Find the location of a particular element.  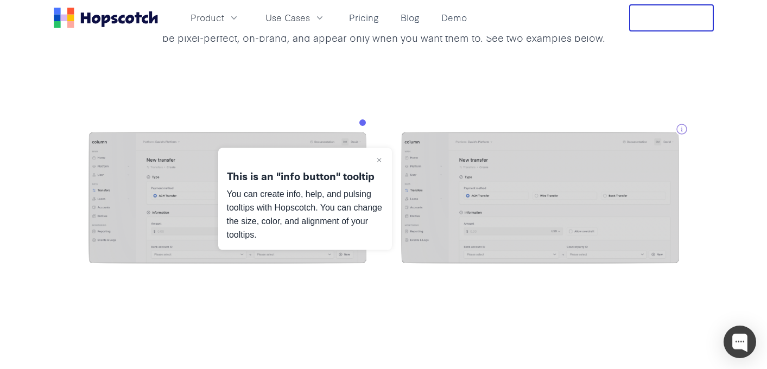

div: This is an "info button" tooltip is located at coordinates (305, 176).